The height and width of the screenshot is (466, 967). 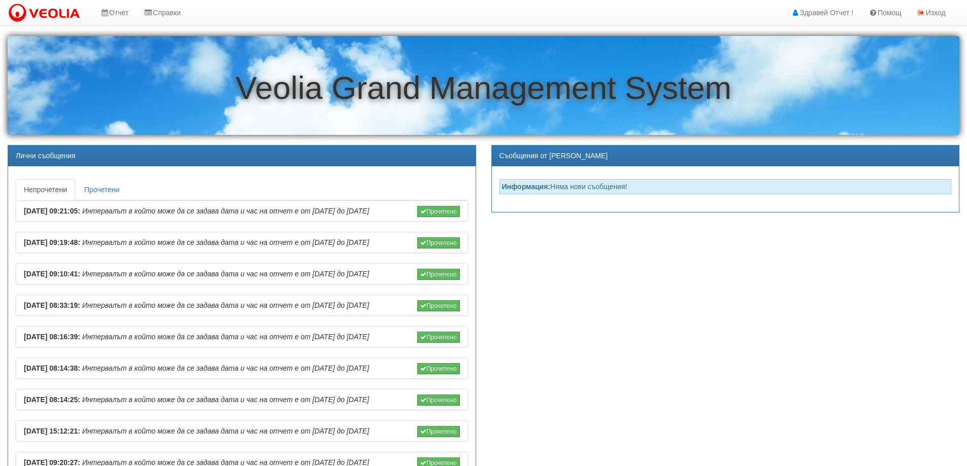 I want to click on a: Непрочетени, so click(x=45, y=190).